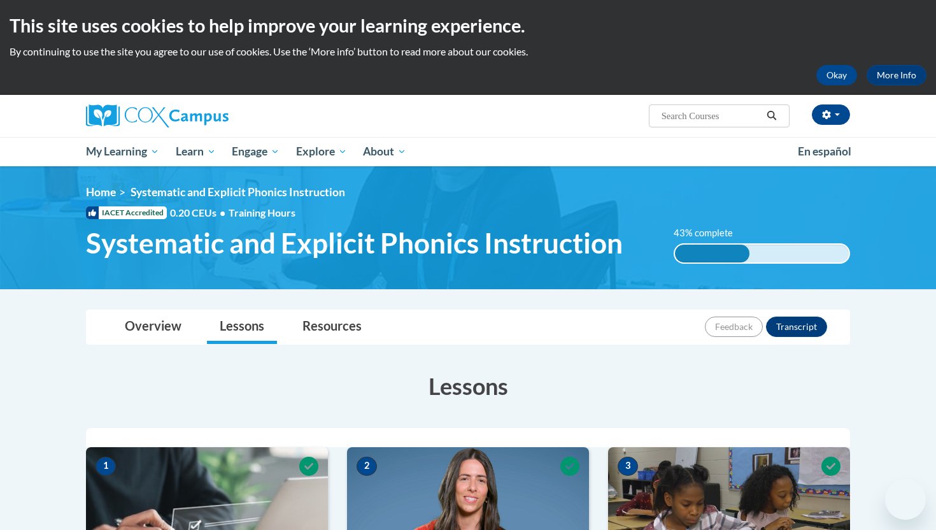 This screenshot has height=530, width=936. Describe the element at coordinates (468, 52) in the screenshot. I see `p: By continuing to use the site you agree to our use of cookies. Use the ‘More info’ button to read...` at that location.